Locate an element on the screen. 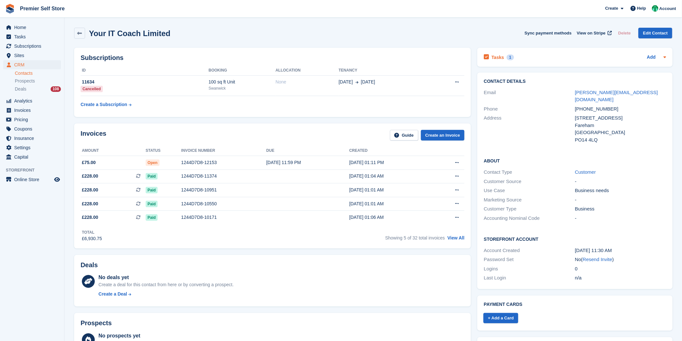 Image resolution: width=682 pixels, height=341 pixels. a: View All is located at coordinates (455, 238).